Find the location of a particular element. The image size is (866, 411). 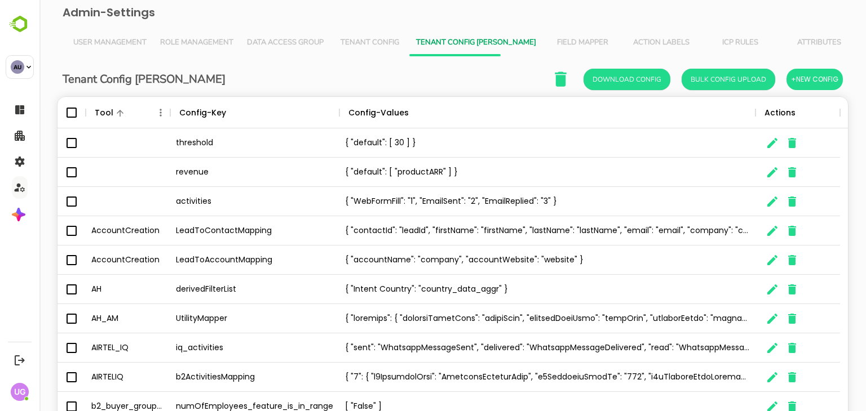

div: UtilityMapper is located at coordinates (215, 319).